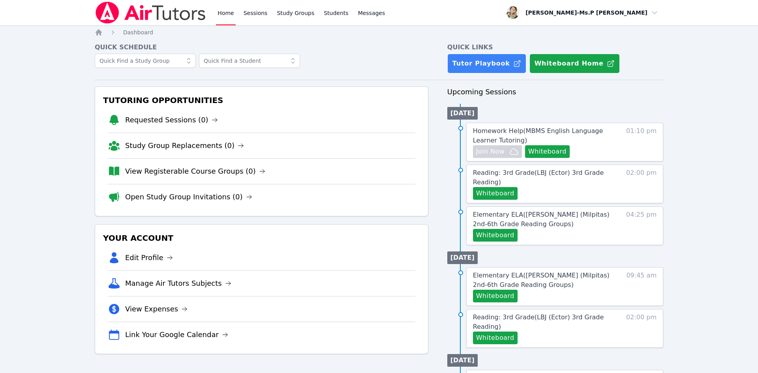 The height and width of the screenshot is (373, 758). I want to click on h3: Tutoring Opportunities, so click(262, 100).